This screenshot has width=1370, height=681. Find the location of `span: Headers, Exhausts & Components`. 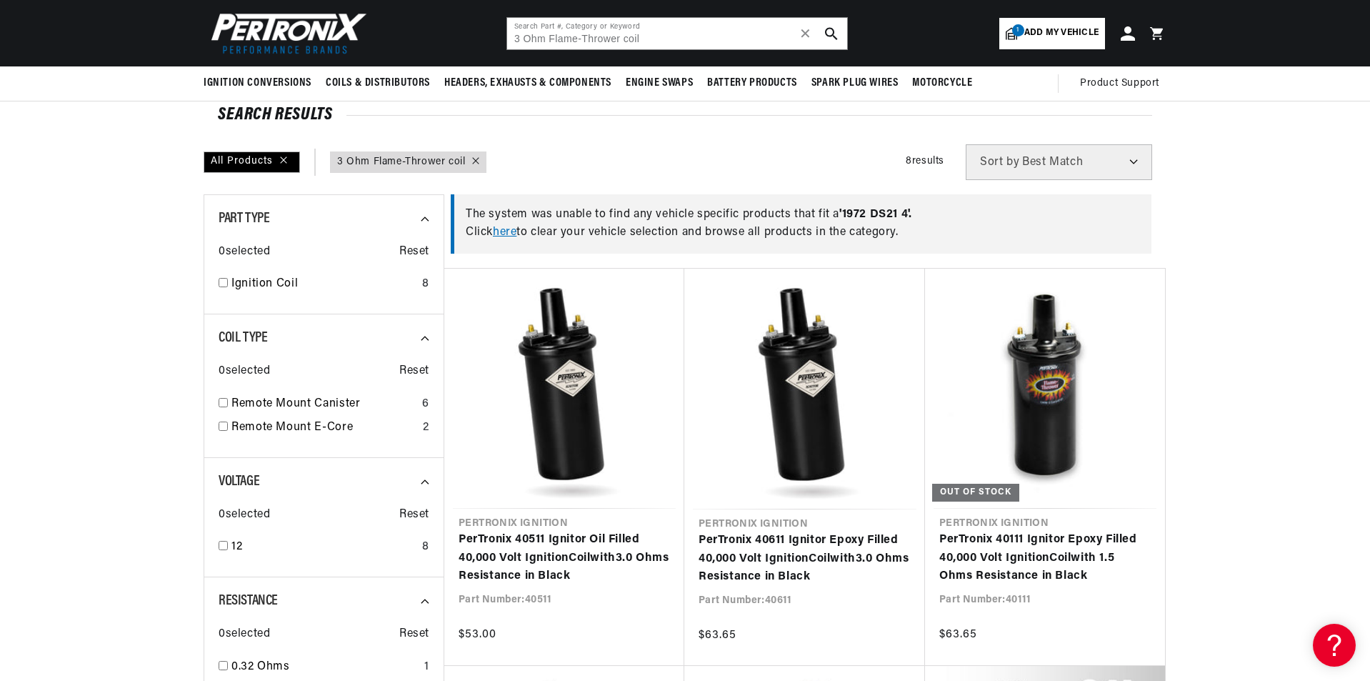

span: Headers, Exhausts & Components is located at coordinates (528, 83).